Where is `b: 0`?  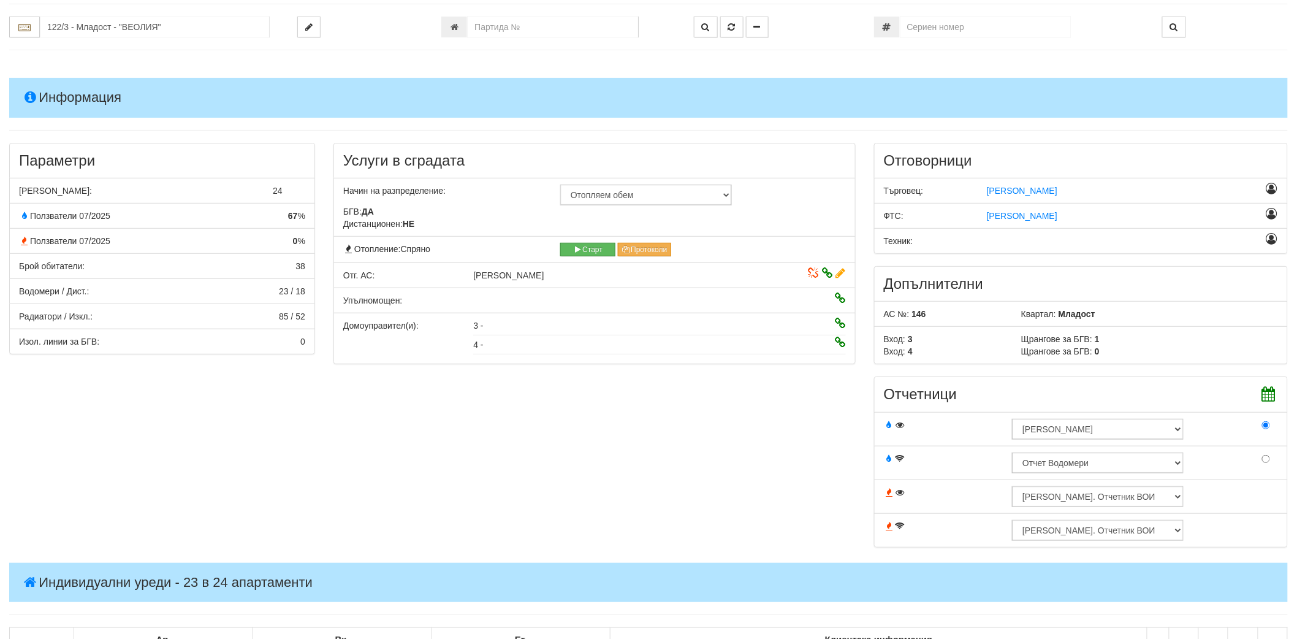 b: 0 is located at coordinates (1097, 351).